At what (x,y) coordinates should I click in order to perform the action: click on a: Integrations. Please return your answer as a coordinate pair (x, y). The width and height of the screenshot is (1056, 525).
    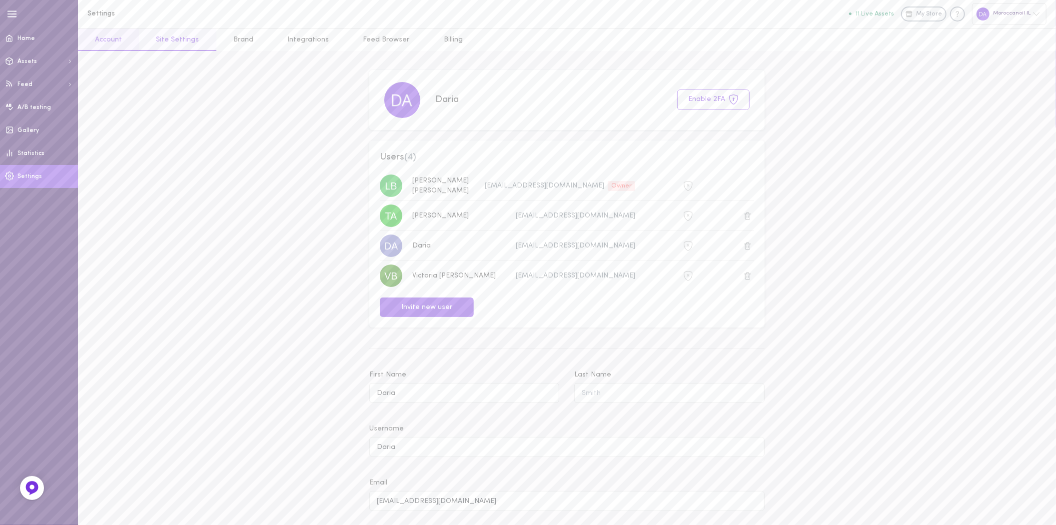
    Looking at the image, I should click on (308, 39).